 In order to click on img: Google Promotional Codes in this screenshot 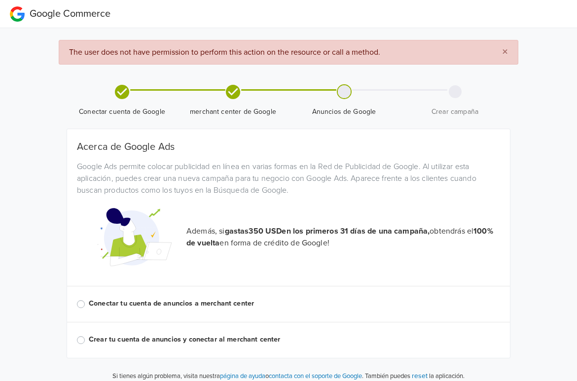, I will do `click(135, 237)`.